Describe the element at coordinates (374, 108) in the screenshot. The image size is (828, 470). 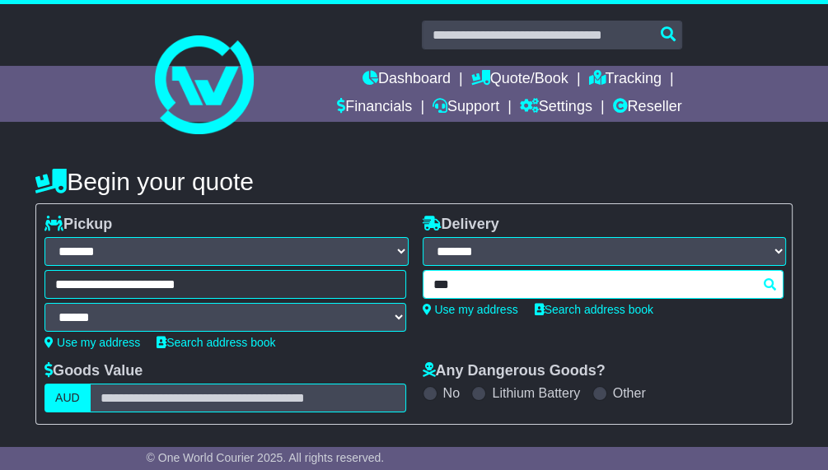
I see `a: Financials` at that location.